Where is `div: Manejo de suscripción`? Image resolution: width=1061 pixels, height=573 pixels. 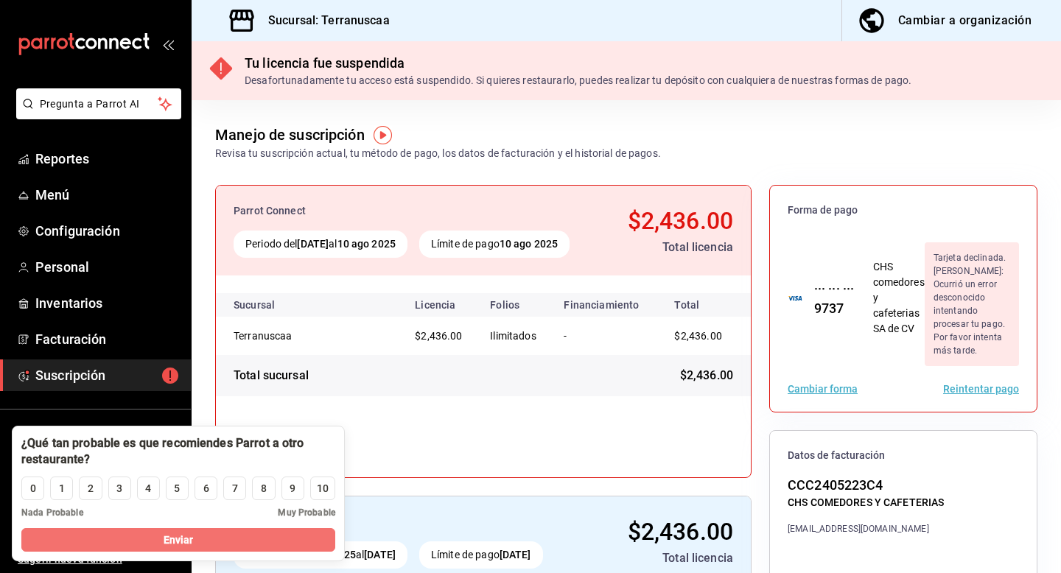 div: Manejo de suscripción is located at coordinates (290, 135).